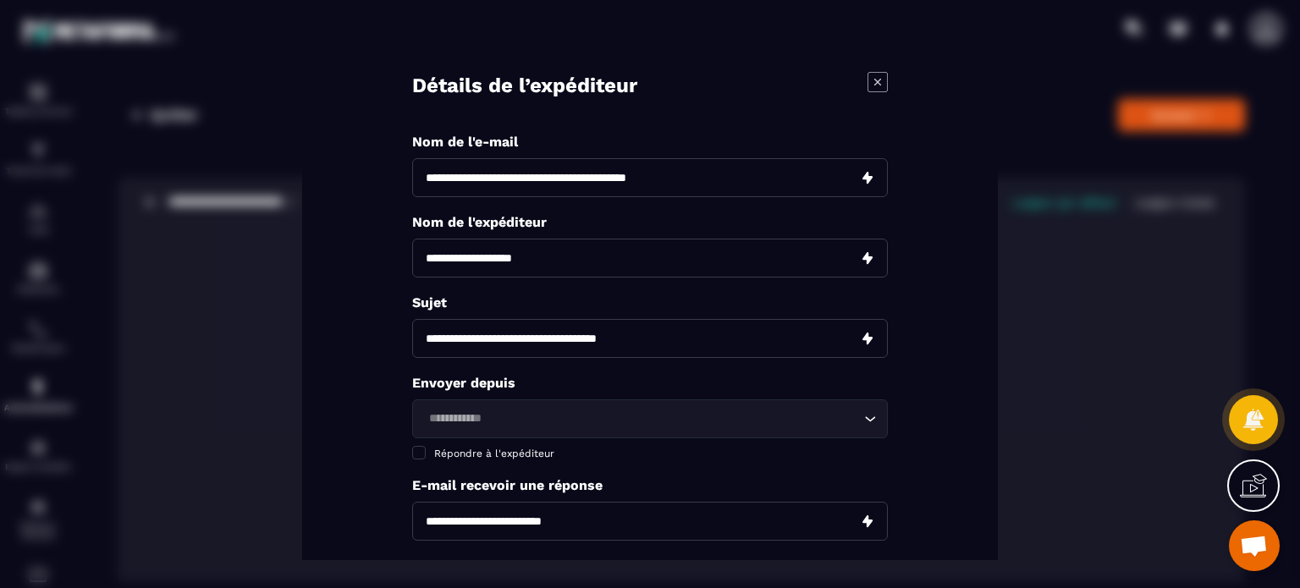 This screenshot has width=1300, height=588. I want to click on p: Sujet, so click(650, 302).